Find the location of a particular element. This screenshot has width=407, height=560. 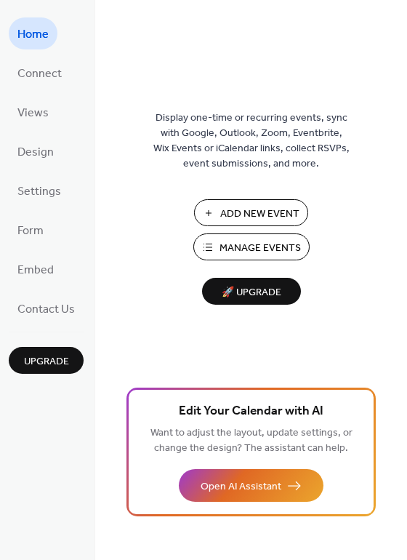

span: 🚀 Upgrade is located at coordinates (252, 292).